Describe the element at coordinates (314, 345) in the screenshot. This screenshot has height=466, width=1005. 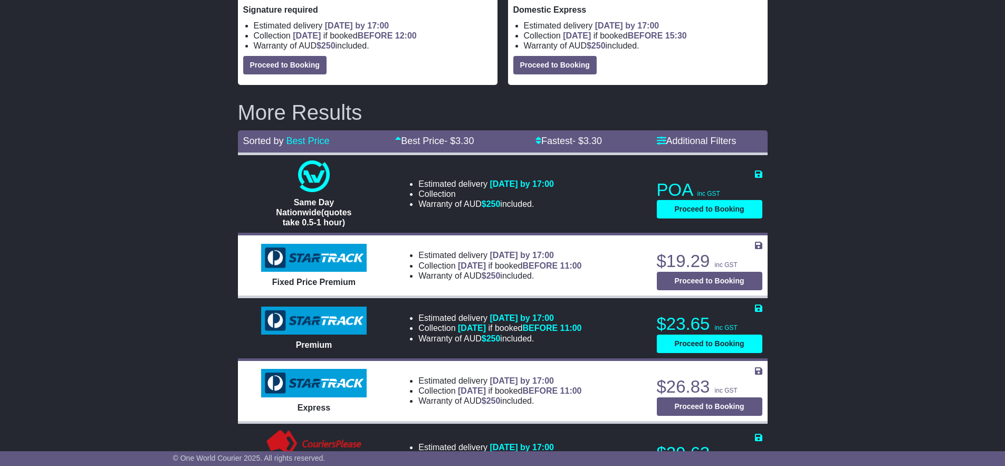
I see `span: Premium` at that location.